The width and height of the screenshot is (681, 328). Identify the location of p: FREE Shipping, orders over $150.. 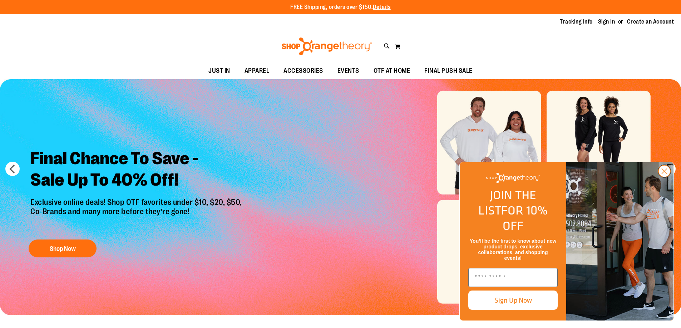
(340, 7).